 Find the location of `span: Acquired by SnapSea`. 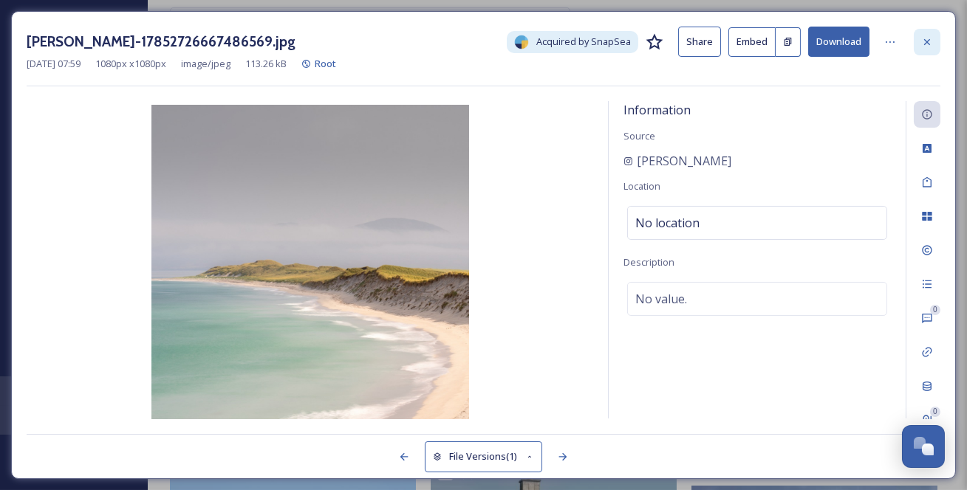

span: Acquired by SnapSea is located at coordinates (583, 41).